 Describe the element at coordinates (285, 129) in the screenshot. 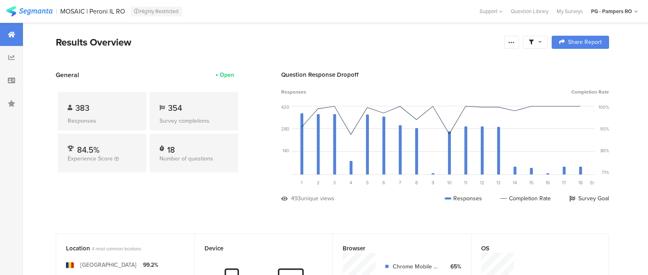

I see `div: 280` at that location.